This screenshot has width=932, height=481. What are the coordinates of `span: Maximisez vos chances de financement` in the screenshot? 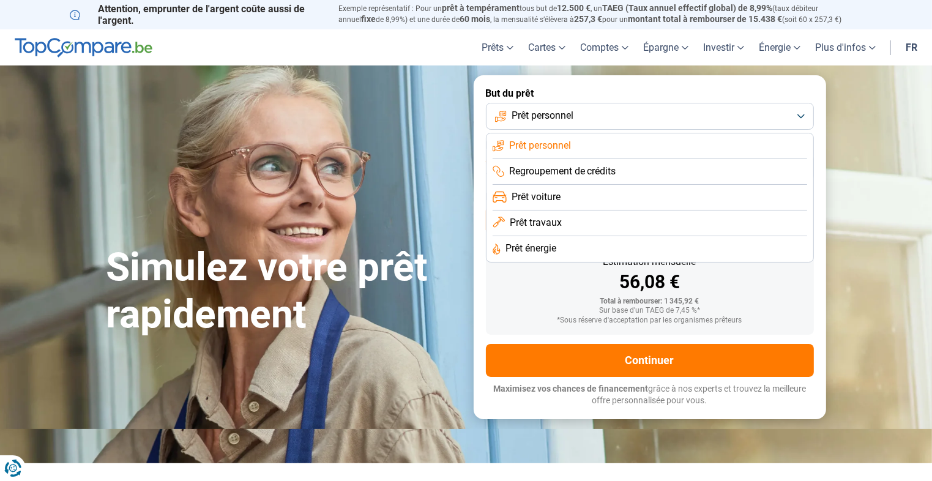 It's located at (570, 388).